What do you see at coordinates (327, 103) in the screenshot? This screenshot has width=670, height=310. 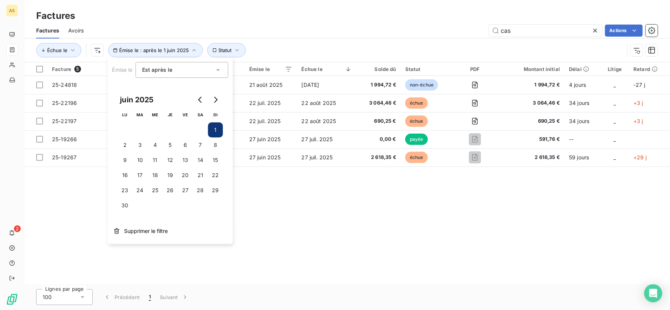 I see `td: 22 août 2025` at bounding box center [327, 103].